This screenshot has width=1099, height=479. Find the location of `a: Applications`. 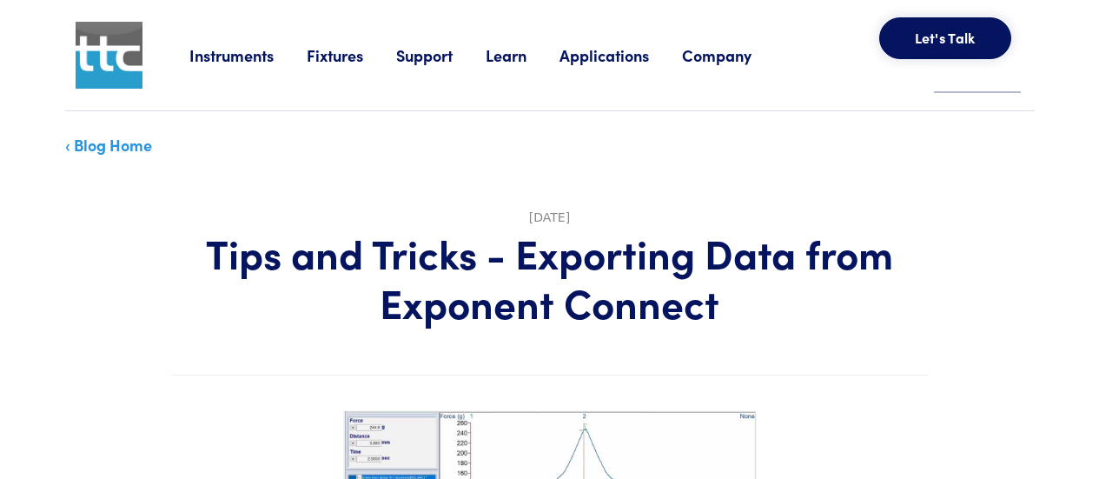

a: Applications is located at coordinates (621, 55).